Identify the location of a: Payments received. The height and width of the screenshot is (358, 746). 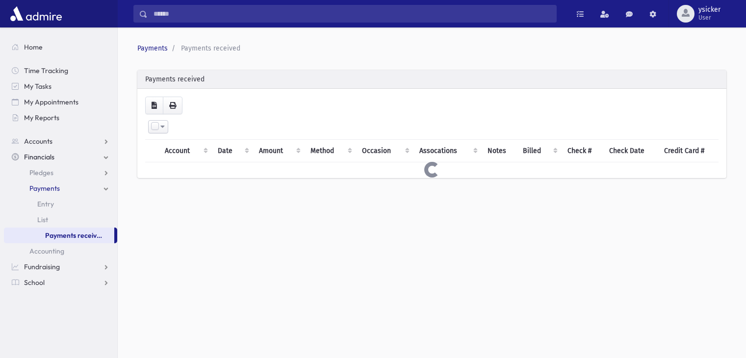
(59, 236).